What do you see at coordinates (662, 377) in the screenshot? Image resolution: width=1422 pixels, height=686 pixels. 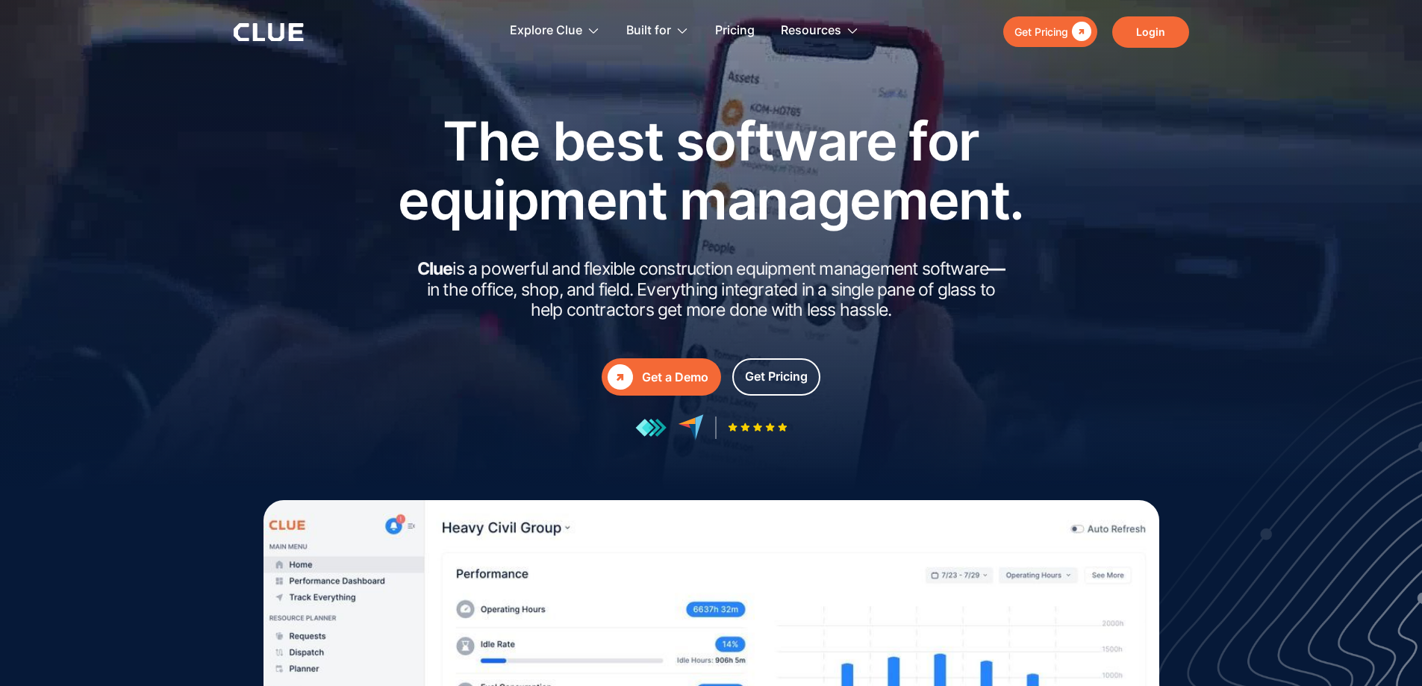 I see `a: Get a Demo` at bounding box center [662, 377].